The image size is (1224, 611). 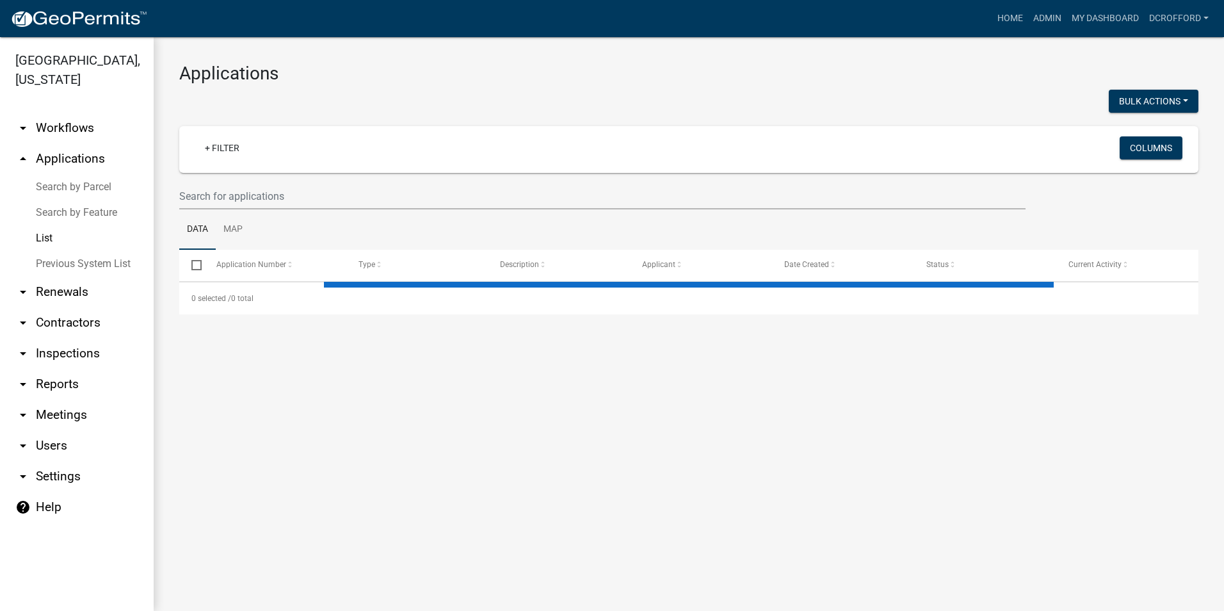 What do you see at coordinates (1179, 19) in the screenshot?
I see `a: dcrofford` at bounding box center [1179, 19].